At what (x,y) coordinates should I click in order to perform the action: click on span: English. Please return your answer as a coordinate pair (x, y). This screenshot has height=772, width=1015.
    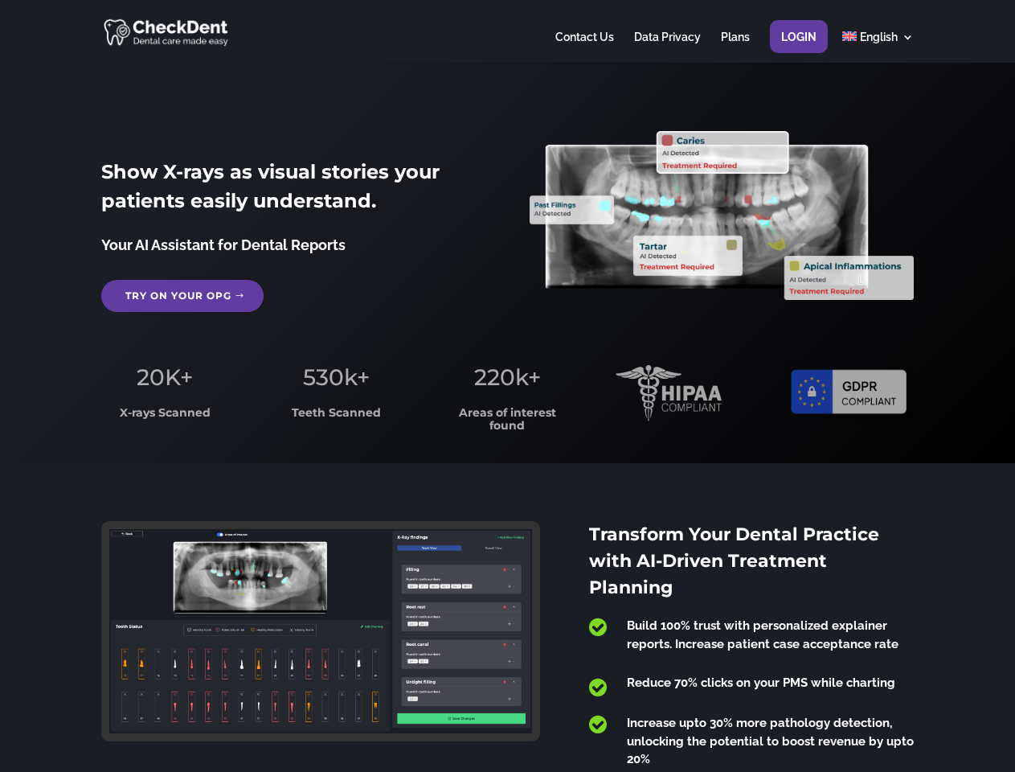
    Looking at the image, I should click on (878, 37).